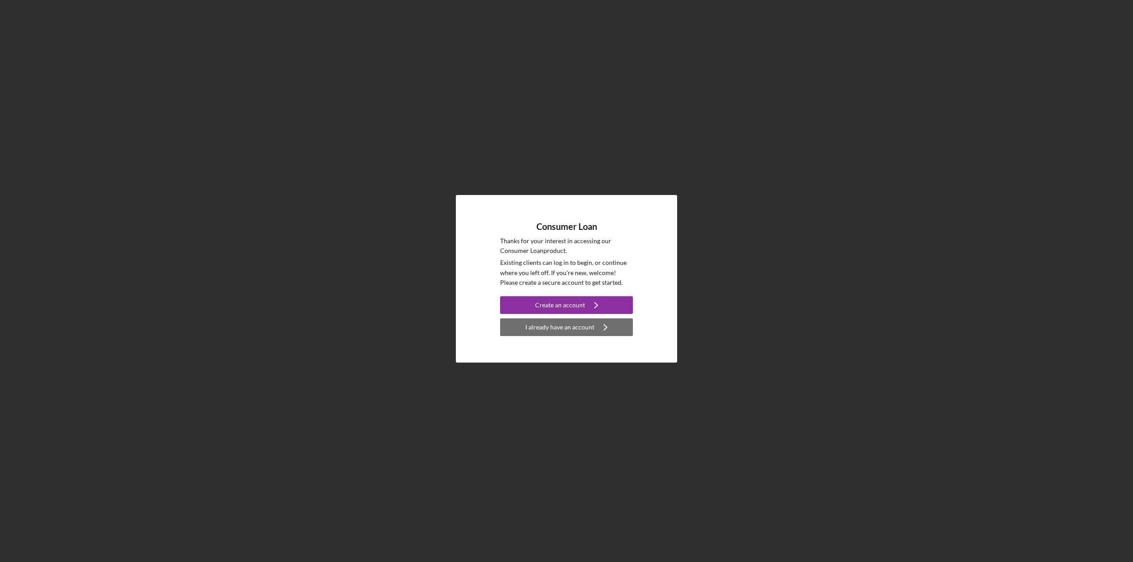 The image size is (1133, 562). Describe the element at coordinates (566, 246) in the screenshot. I see `p: Thanks for your interest in accessing our Consumer Loan product.` at that location.